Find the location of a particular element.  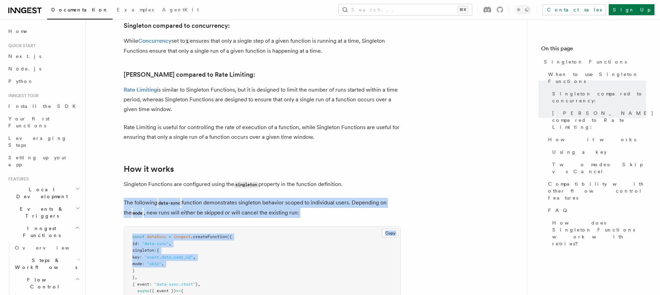

span: Inngest Functions is located at coordinates (40, 231).